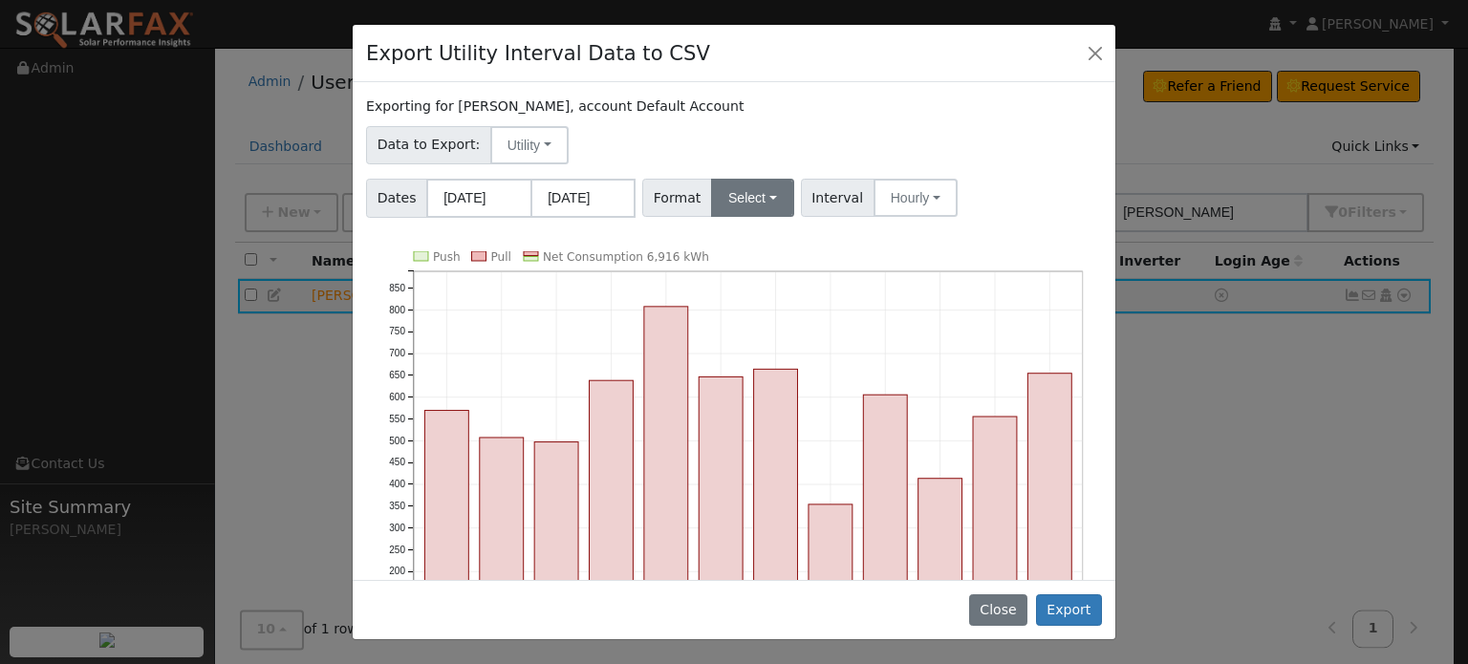 The height and width of the screenshot is (664, 1468). Describe the element at coordinates (538, 54) in the screenshot. I see `h4: Export Utility Interval Data to CSV` at that location.